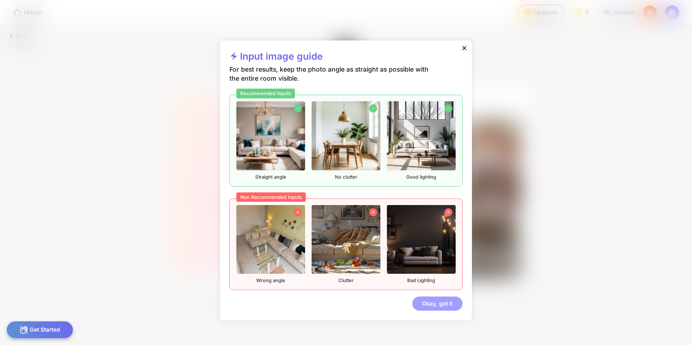 This screenshot has width=692, height=345. What do you see at coordinates (346, 244) in the screenshot?
I see `div: Clutter` at bounding box center [346, 244].